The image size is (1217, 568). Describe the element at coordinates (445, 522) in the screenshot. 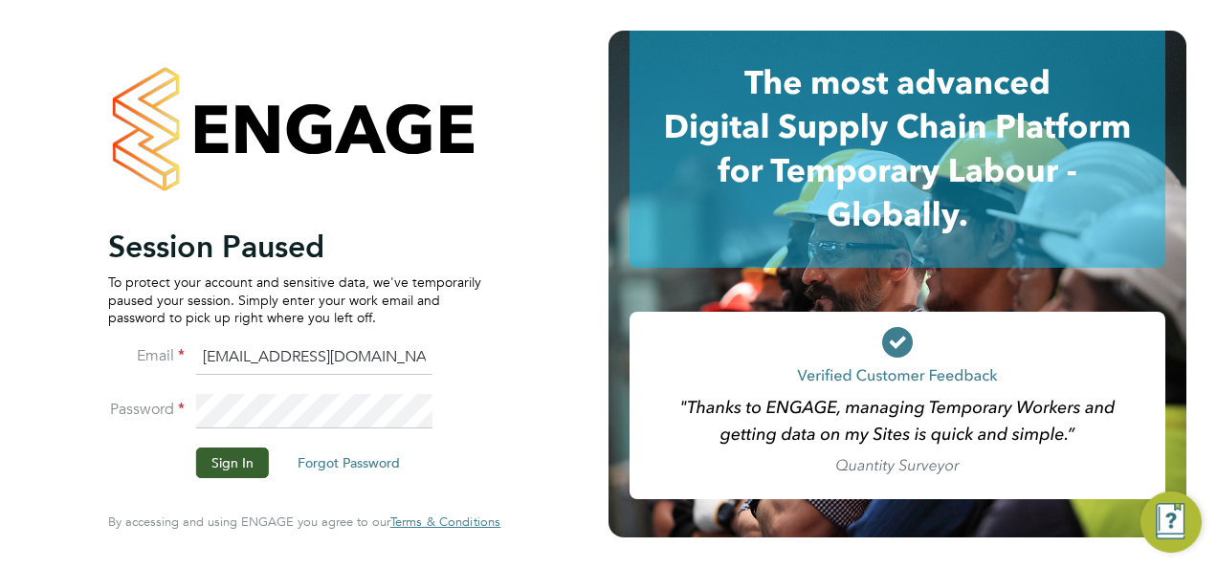

I see `a: Terms & Conditions` at that location.